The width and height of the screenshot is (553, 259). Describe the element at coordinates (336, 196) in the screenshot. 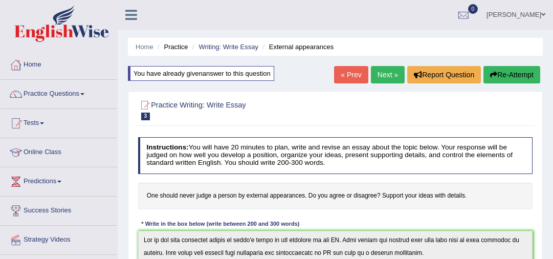

I see `h4: One should never judge a person by external appearances. Do you agree or disagree? Support your i...` at that location.